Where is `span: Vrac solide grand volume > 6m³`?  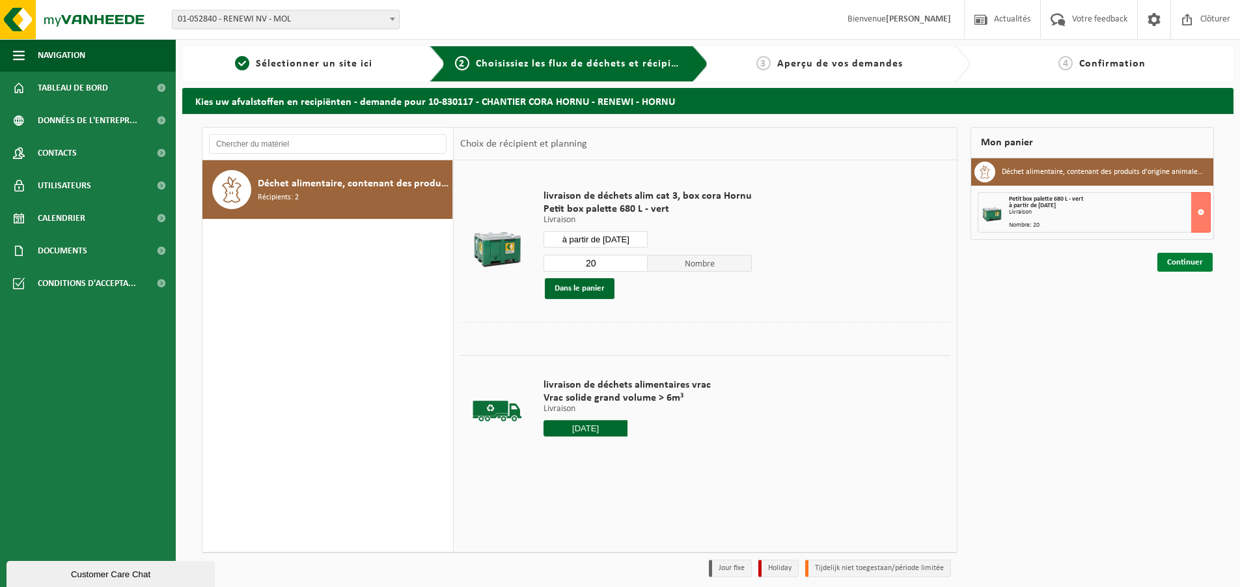 span: Vrac solide grand volume > 6m³ is located at coordinates (627, 398).